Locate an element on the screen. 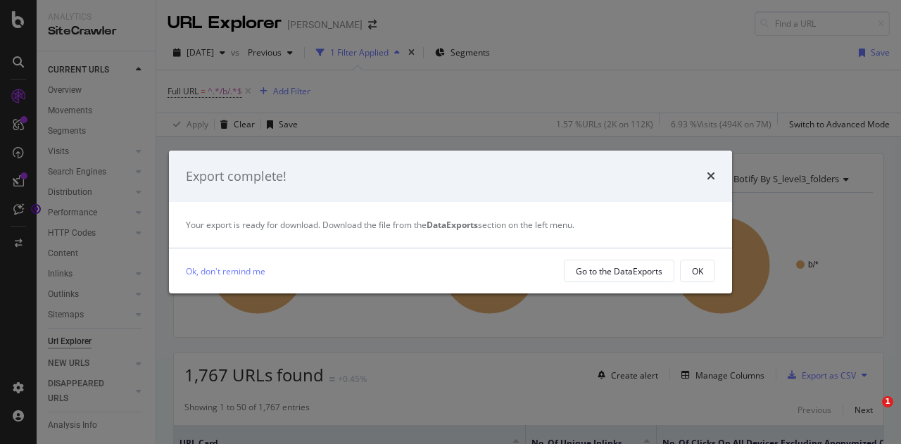 The width and height of the screenshot is (901, 444). div: modal is located at coordinates (450, 222).